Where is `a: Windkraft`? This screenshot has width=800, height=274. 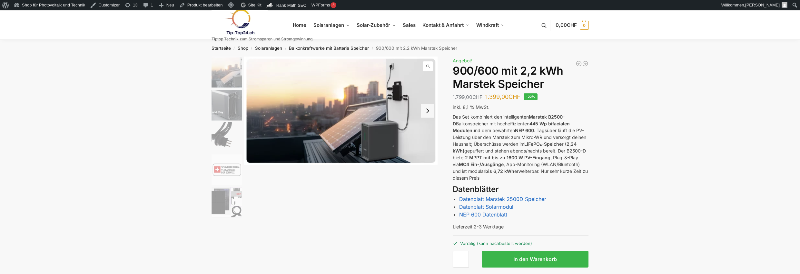 a: Windkraft is located at coordinates (491, 25).